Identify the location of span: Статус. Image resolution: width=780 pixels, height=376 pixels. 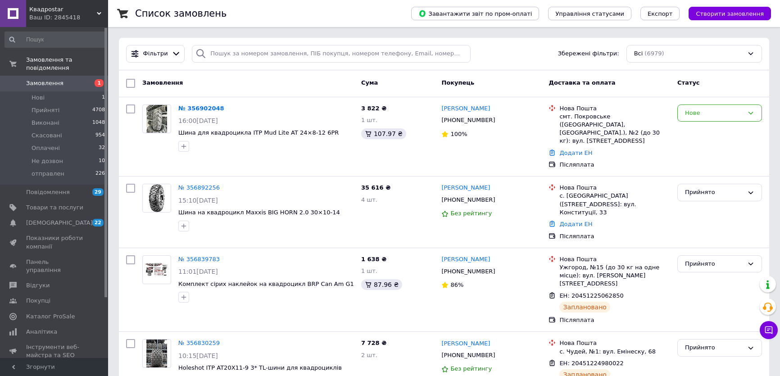
(688, 82).